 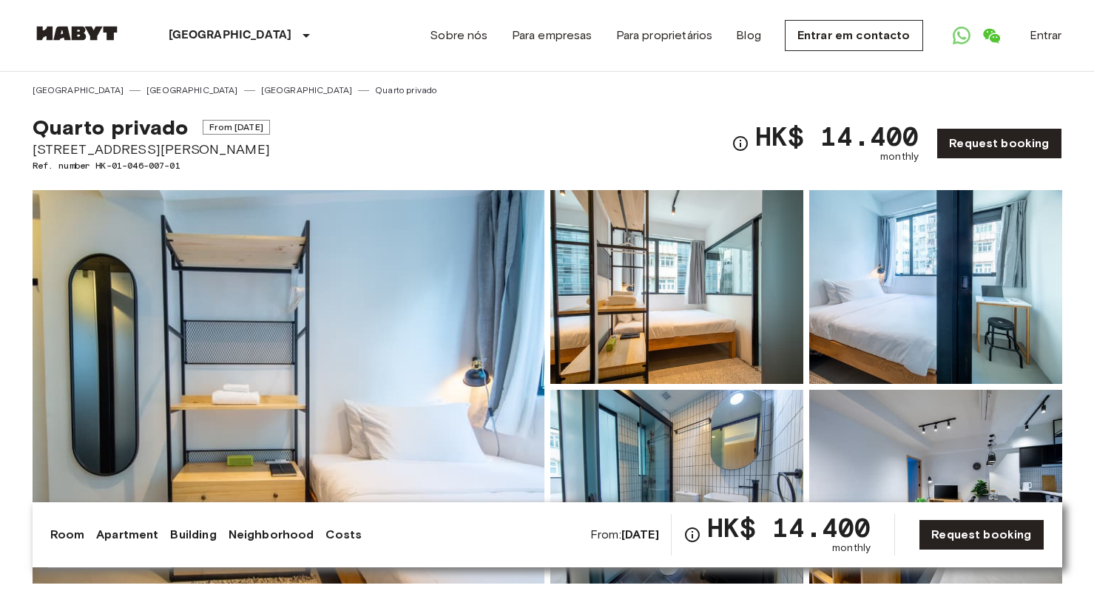 What do you see at coordinates (193, 535) in the screenshot?
I see `a: Building` at bounding box center [193, 535].